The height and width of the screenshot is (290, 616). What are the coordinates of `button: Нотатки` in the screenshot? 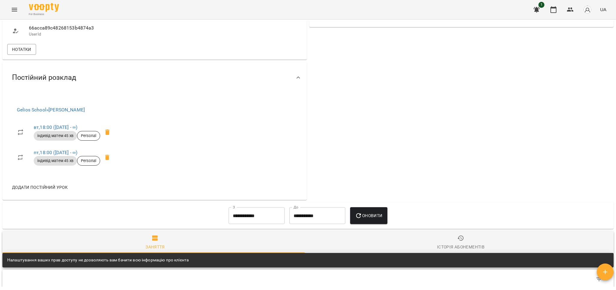 It's located at (22, 49).